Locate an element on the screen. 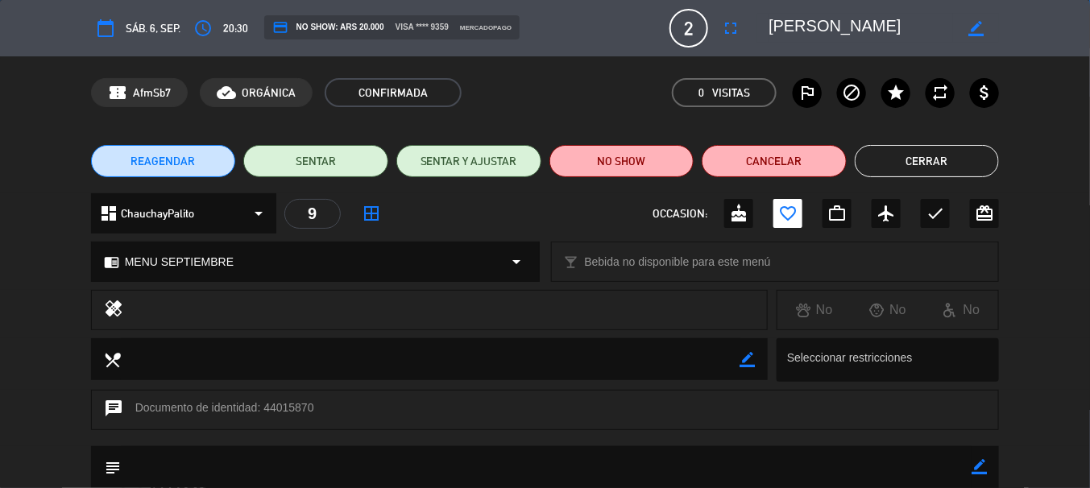  span: CONFIRMADA is located at coordinates (393, 93).